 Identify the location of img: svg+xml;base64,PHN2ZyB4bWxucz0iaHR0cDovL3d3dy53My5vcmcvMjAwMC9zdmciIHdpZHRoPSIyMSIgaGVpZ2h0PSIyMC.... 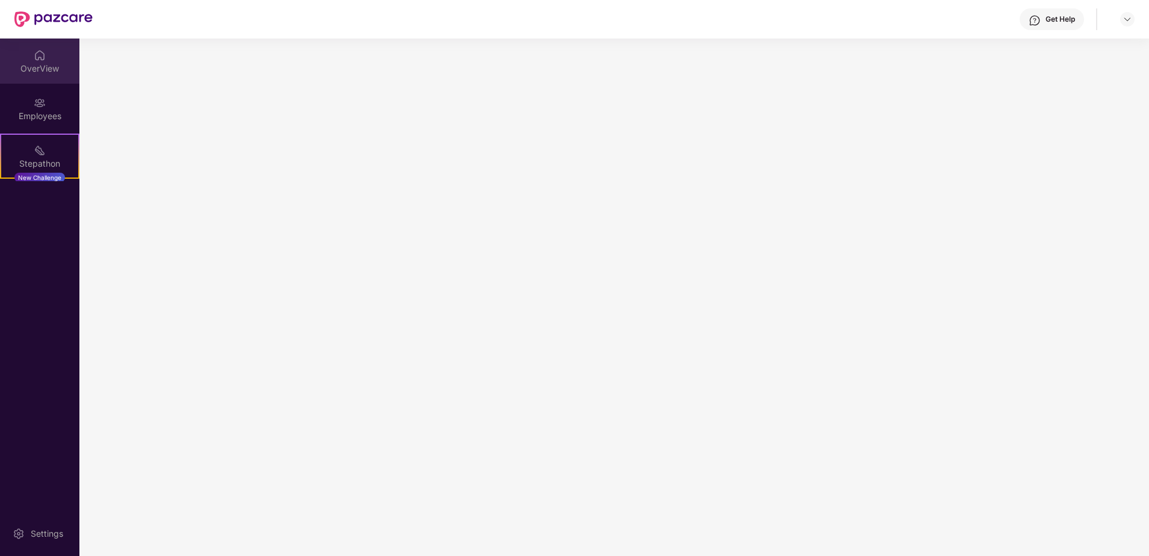
(40, 150).